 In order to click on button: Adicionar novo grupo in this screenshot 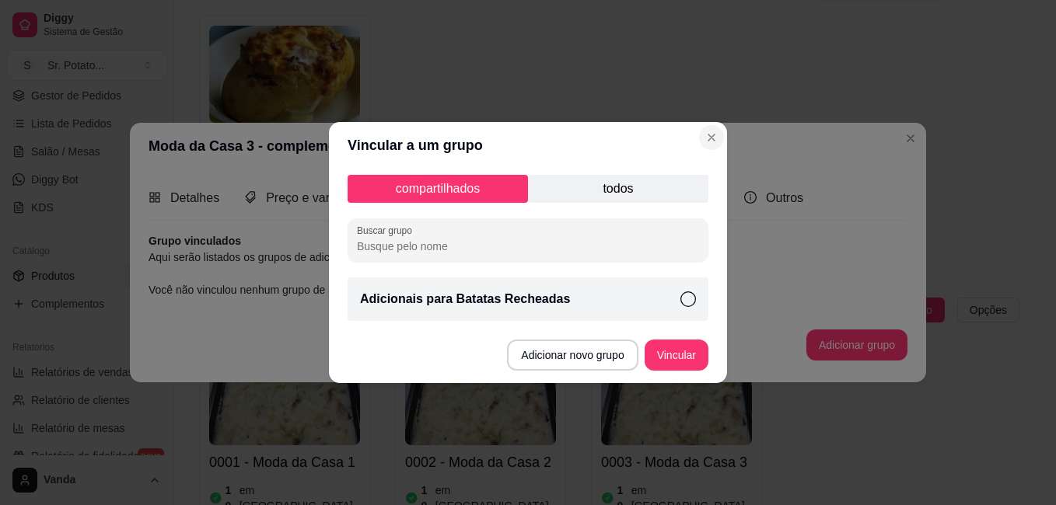, I will do `click(572, 355)`.